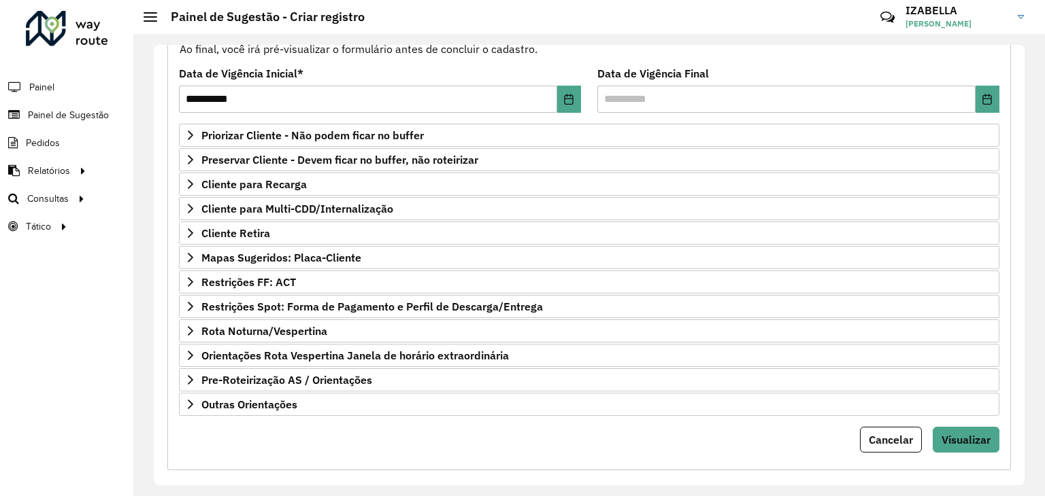 The height and width of the screenshot is (496, 1045). What do you see at coordinates (248, 282) in the screenshot?
I see `span: Restrições FF: ACT` at bounding box center [248, 282].